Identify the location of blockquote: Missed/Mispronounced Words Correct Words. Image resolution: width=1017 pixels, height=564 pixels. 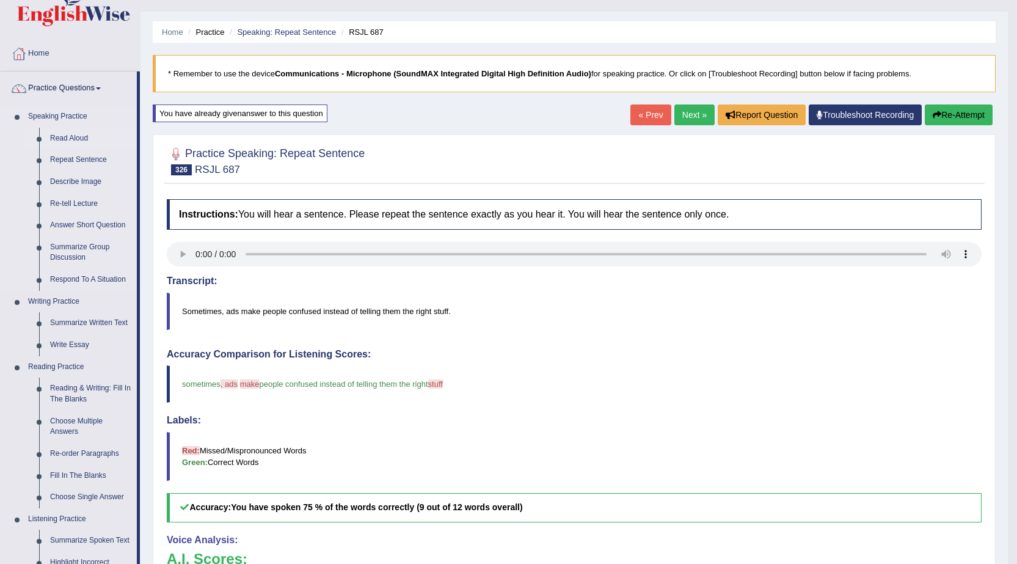
(574, 456).